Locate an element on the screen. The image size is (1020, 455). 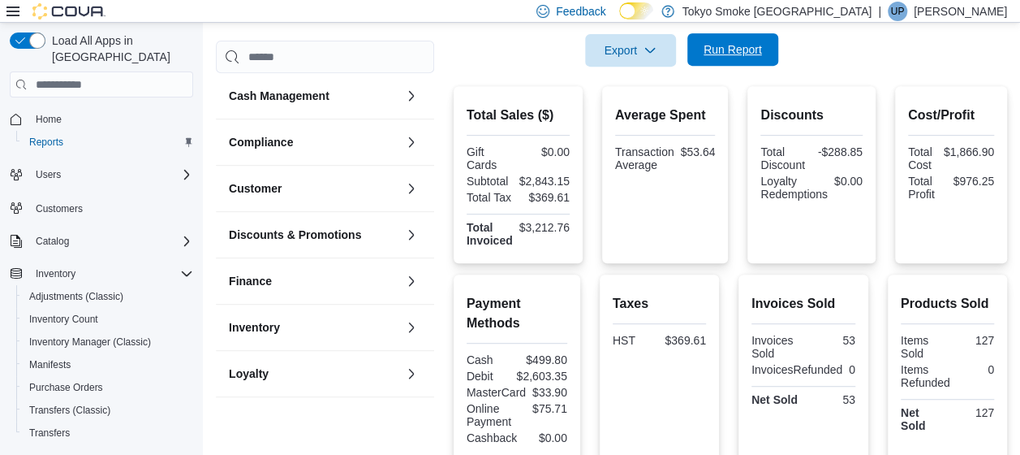
button: Run Report is located at coordinates (733, 50).